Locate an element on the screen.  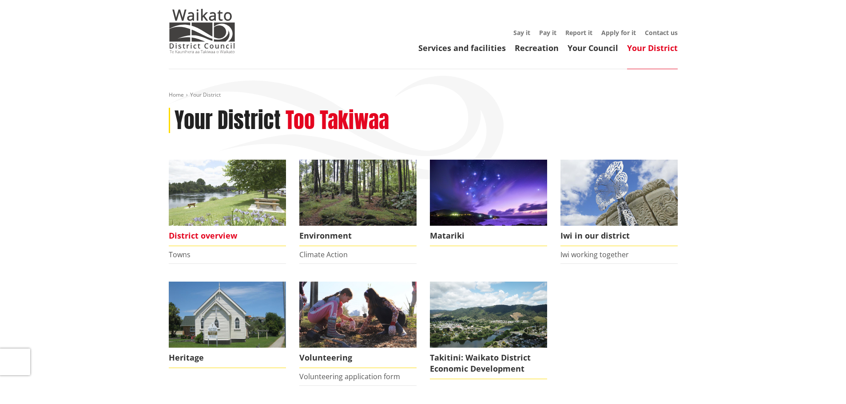
span: District overview is located at coordinates (227, 236).